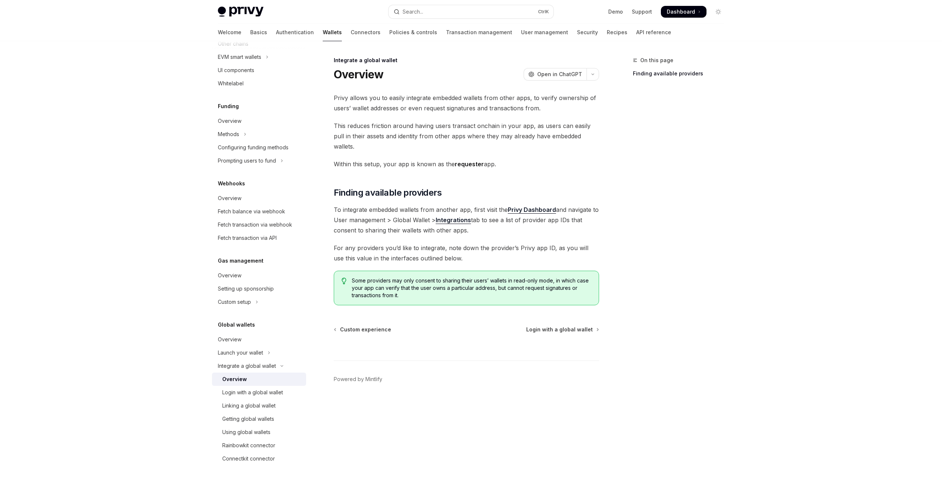 Image resolution: width=942 pixels, height=480 pixels. I want to click on strong: Privy Dashboard, so click(532, 210).